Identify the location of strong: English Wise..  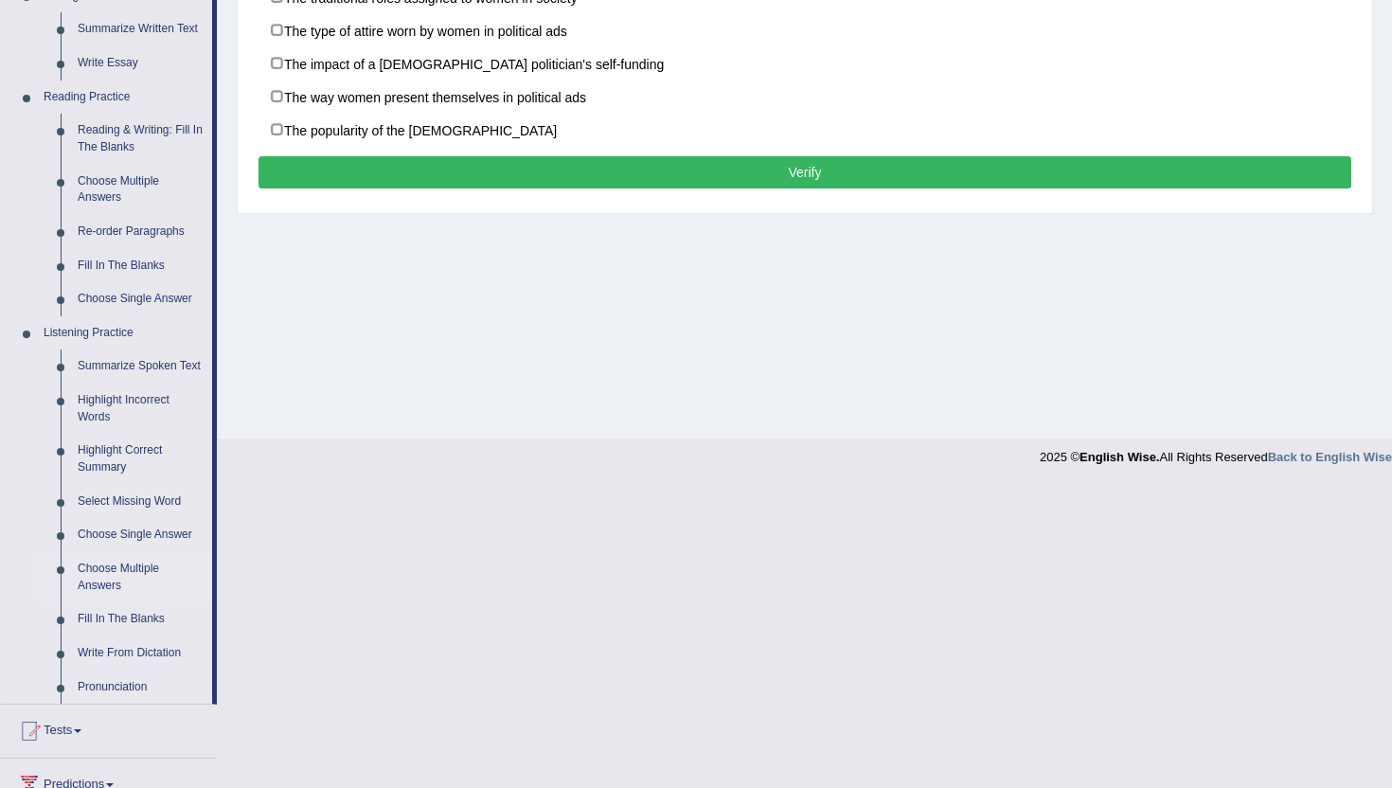
(1119, 456).